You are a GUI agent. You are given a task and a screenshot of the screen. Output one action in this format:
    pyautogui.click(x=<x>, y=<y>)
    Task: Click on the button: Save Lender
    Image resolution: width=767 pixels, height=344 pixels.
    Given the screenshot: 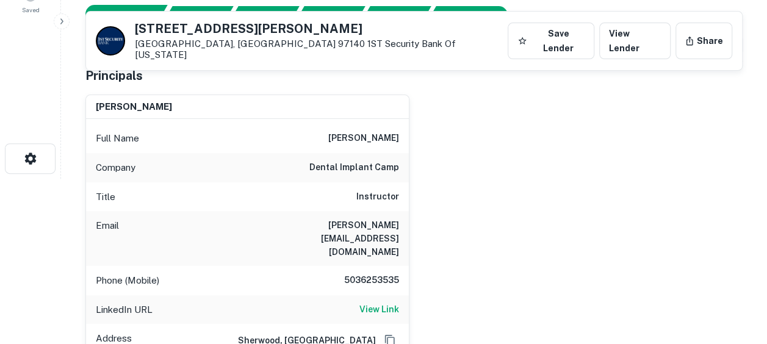 What is the action you would take?
    pyautogui.click(x=551, y=41)
    